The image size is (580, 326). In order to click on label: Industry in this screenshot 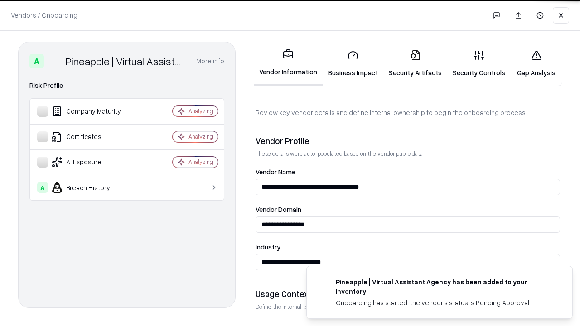, I will do `click(408, 247)`.